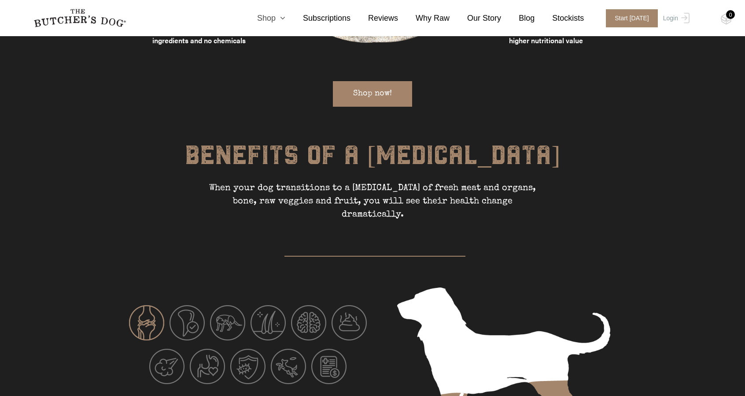 This screenshot has width=745, height=396. I want to click on a: Reviews, so click(374, 18).